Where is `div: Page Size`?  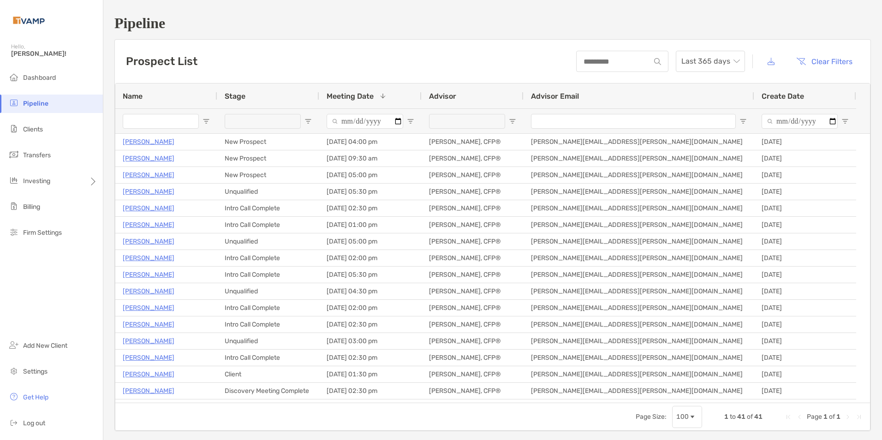 div: Page Size is located at coordinates (687, 417).